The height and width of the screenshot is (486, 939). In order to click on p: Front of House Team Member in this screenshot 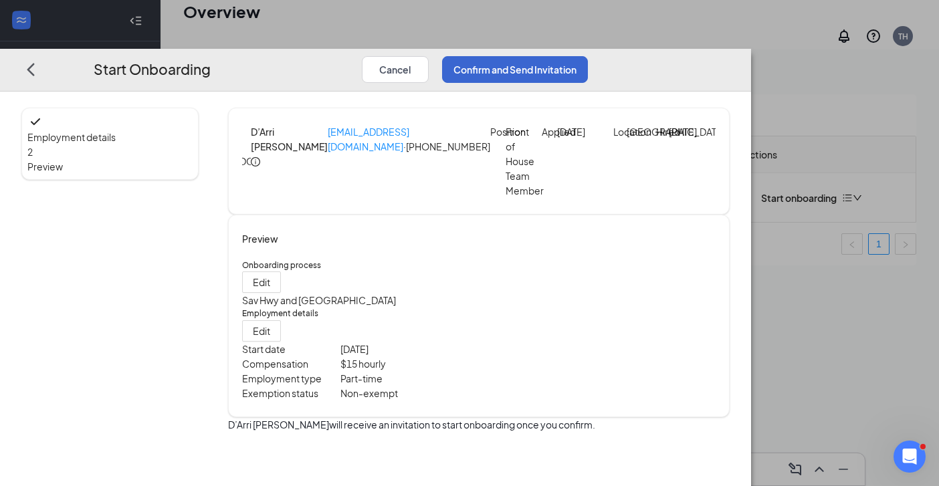, I will do `click(521, 161)`.